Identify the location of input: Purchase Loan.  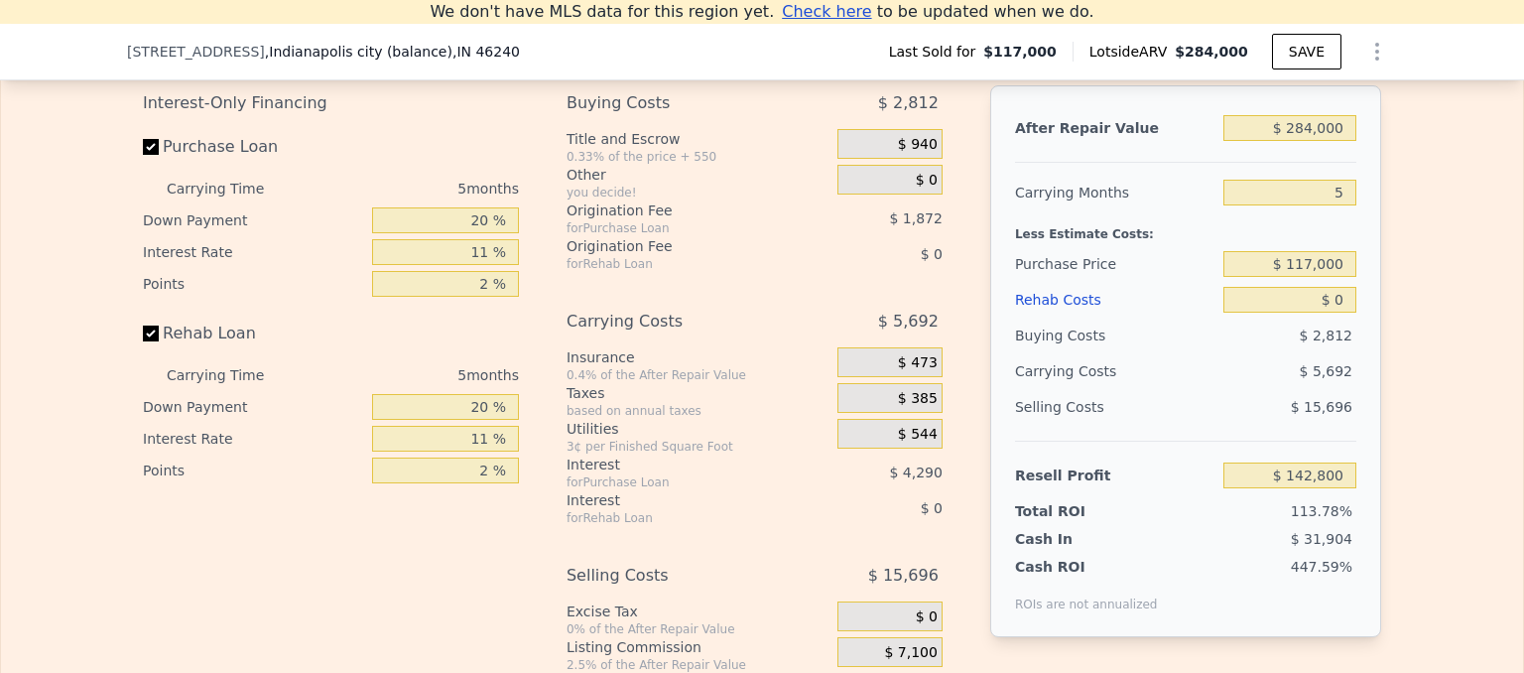
(151, 147).